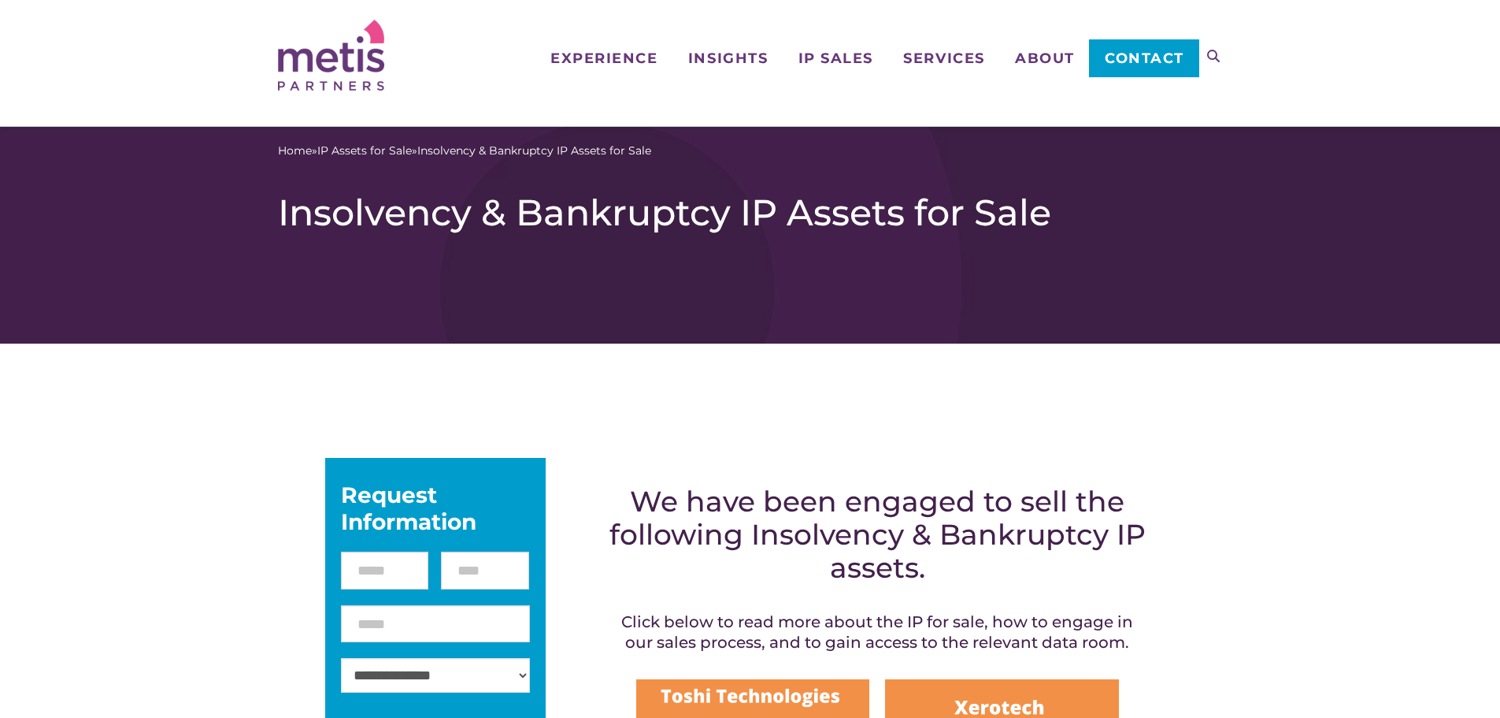 The image size is (1500, 718). Describe the element at coordinates (1045, 58) in the screenshot. I see `span: About` at that location.